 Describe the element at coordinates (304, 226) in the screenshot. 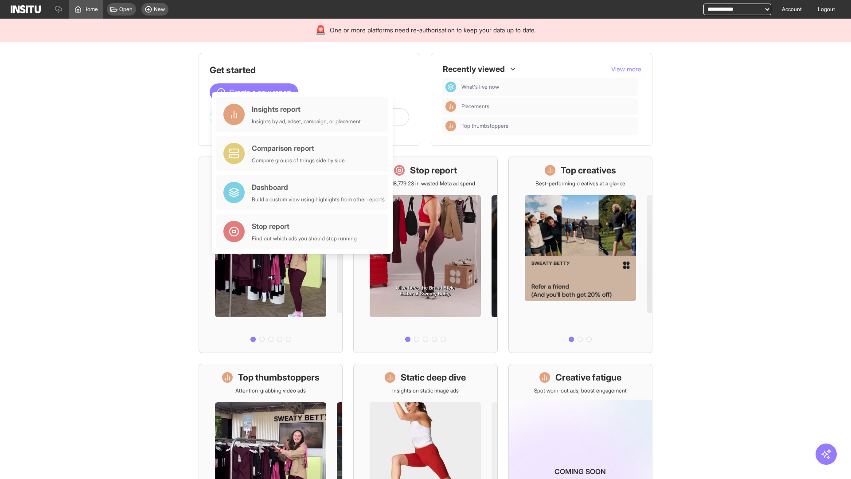

I see `div: Stop report` at that location.